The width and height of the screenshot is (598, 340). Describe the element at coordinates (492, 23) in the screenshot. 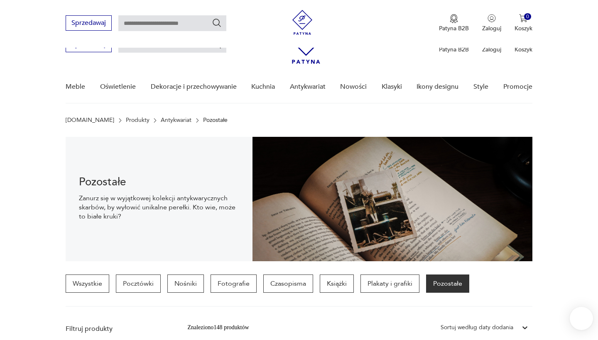

I see `button: Zaloguj` at that location.